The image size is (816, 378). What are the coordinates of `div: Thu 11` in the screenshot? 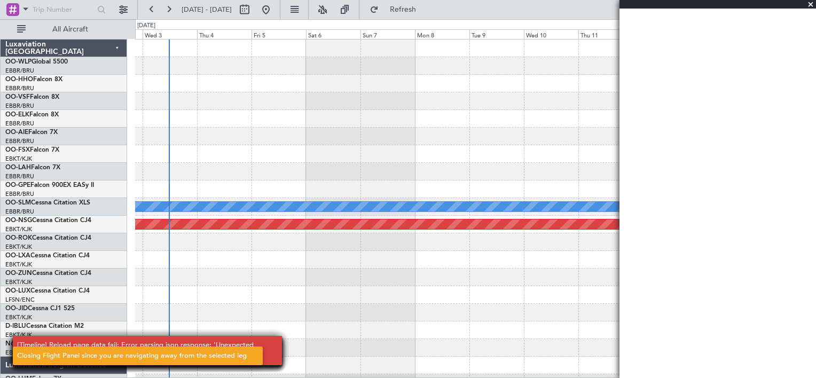 It's located at (605, 34).